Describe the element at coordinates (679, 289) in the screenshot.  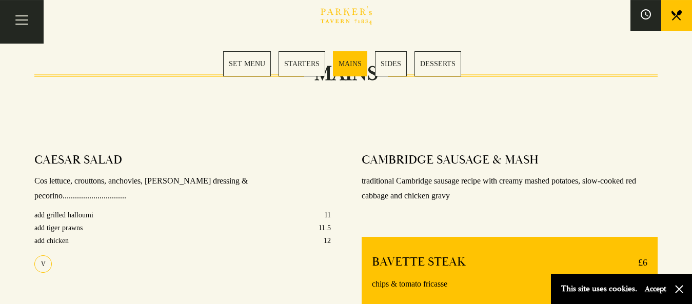
I see `button: Close and accept` at that location.